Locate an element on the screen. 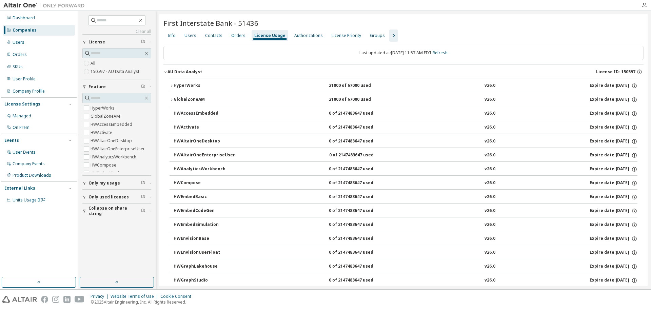 The width and height of the screenshot is (651, 309). div: Cookie Consent is located at coordinates (178, 296).